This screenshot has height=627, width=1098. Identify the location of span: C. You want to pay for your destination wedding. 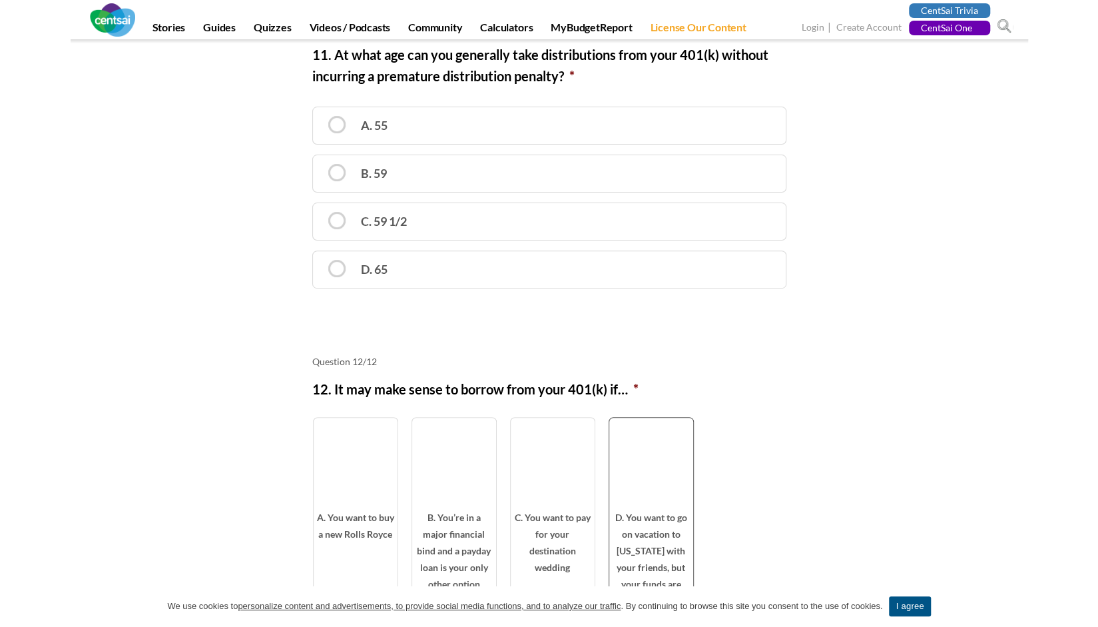
(553, 553).